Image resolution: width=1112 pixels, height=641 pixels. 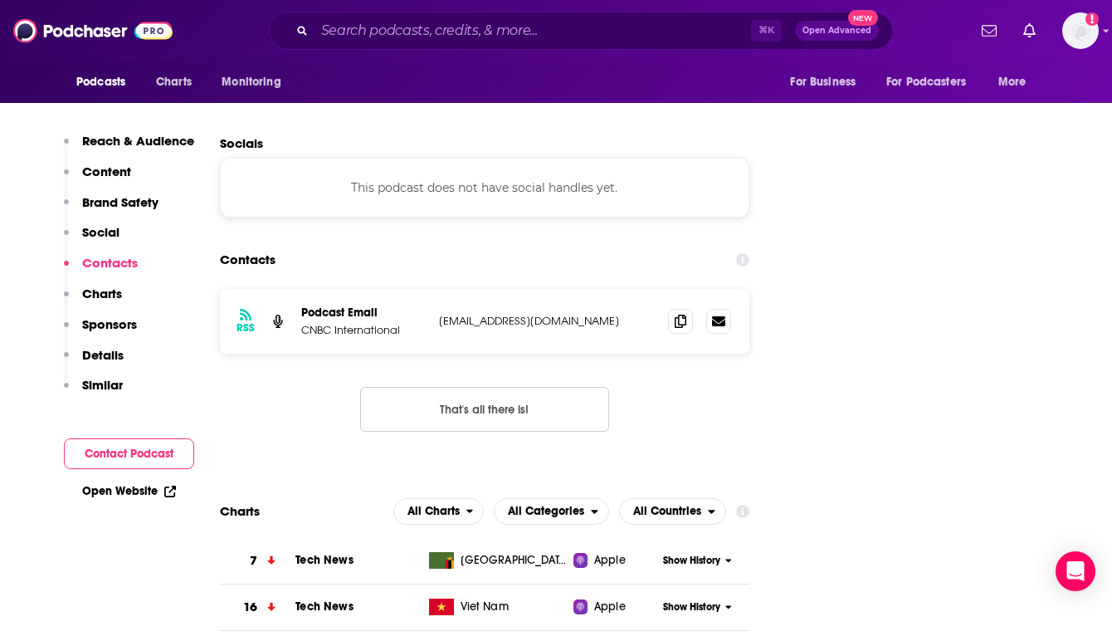 What do you see at coordinates (672, 511) in the screenshot?
I see `h2: Countries` at bounding box center [672, 511].